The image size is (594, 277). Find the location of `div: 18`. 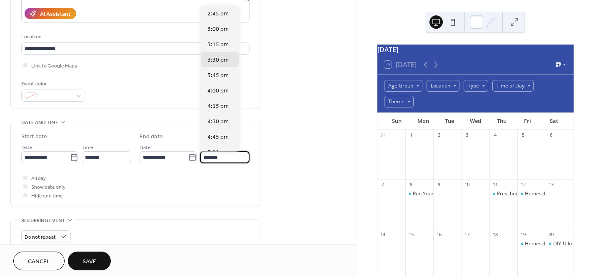

div: 18 is located at coordinates (495, 234).